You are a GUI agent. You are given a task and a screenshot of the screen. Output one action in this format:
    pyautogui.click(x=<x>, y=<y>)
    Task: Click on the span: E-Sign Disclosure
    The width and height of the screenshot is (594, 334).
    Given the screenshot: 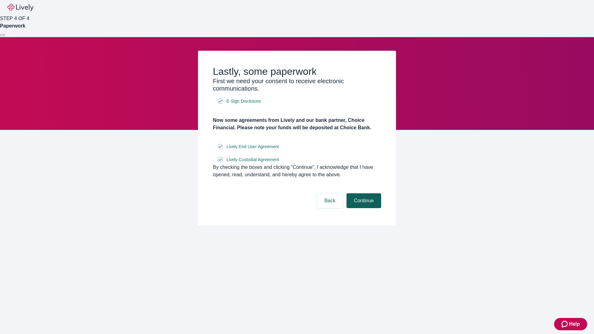 What is the action you would take?
    pyautogui.click(x=244, y=101)
    